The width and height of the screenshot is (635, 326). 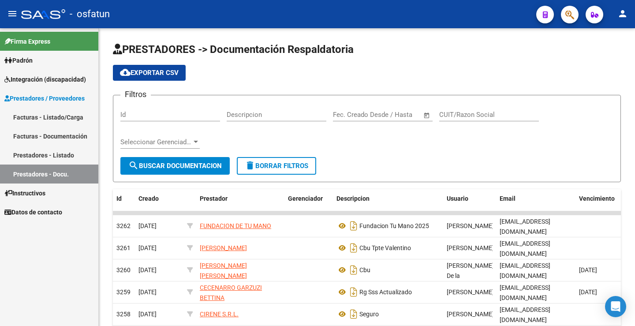 What do you see at coordinates (309, 204) in the screenshot?
I see `datatable-header-cell: Gerenciador` at bounding box center [309, 204].